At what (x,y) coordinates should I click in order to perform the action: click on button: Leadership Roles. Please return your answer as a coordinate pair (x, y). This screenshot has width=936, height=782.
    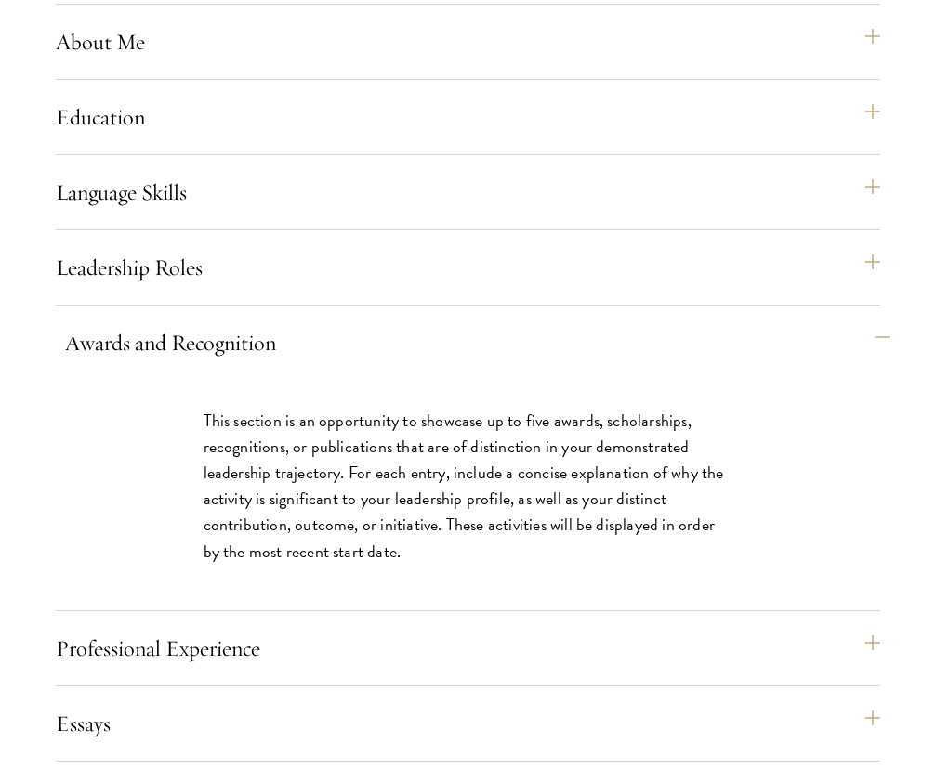
    Looking at the image, I should click on (467, 268).